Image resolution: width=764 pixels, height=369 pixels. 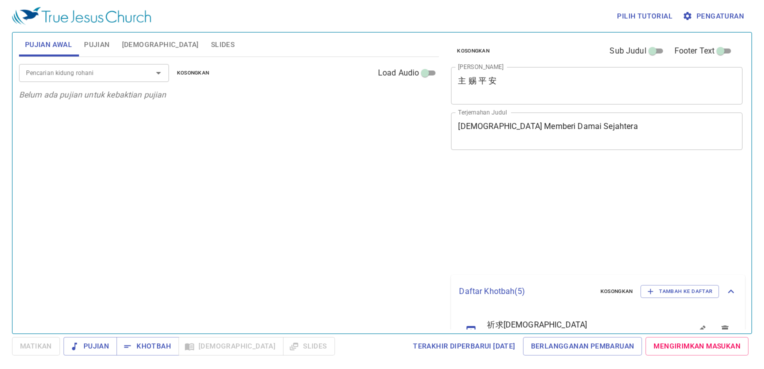 I want to click on button: Pengaturan, so click(x=714, y=16).